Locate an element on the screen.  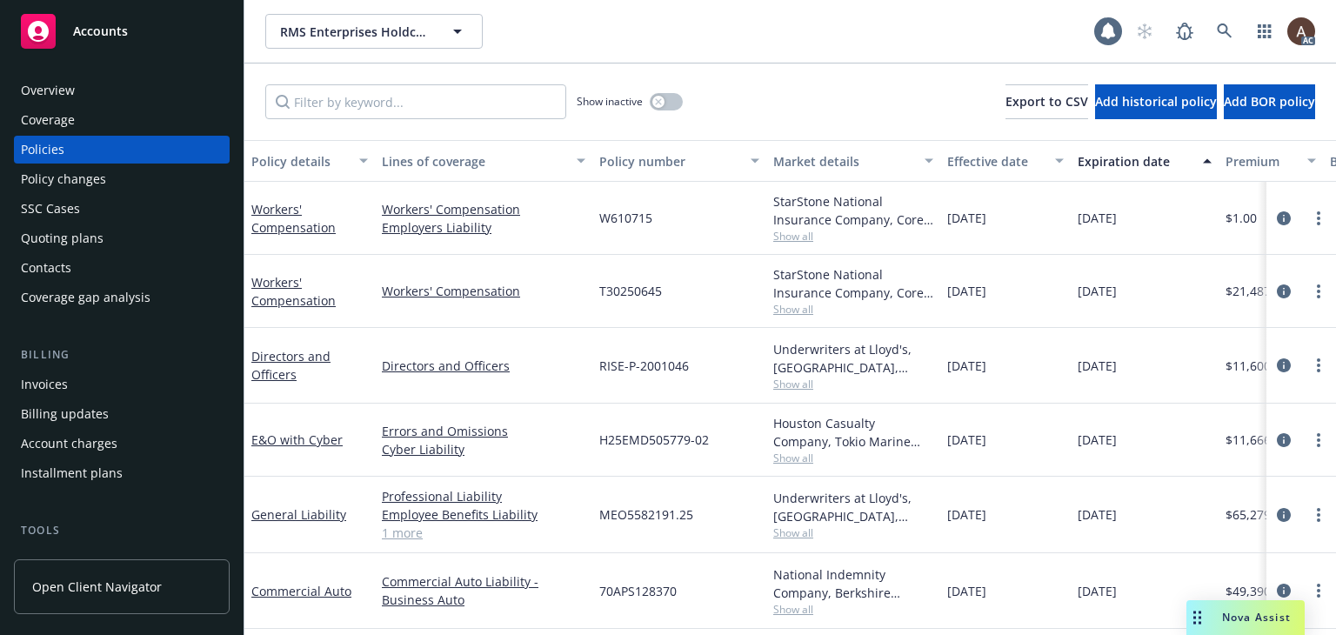
a: Overview is located at coordinates (122, 90).